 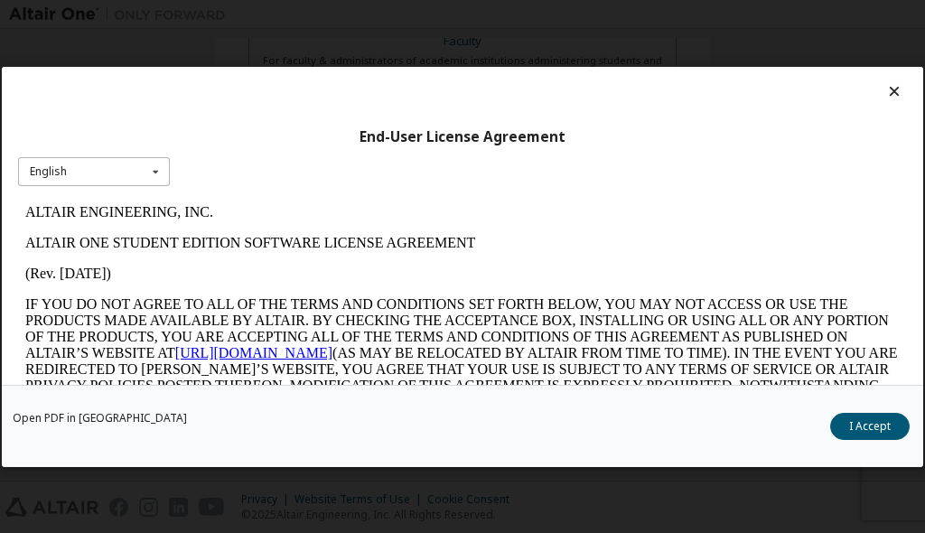 I want to click on p: IF YOU DO NOT AGREE TO ALL OF THE TERMS AND CONDITIONS SET FORTH BELOW, YOU MAY NOT ACCESS OR USE..., so click(x=445, y=173).